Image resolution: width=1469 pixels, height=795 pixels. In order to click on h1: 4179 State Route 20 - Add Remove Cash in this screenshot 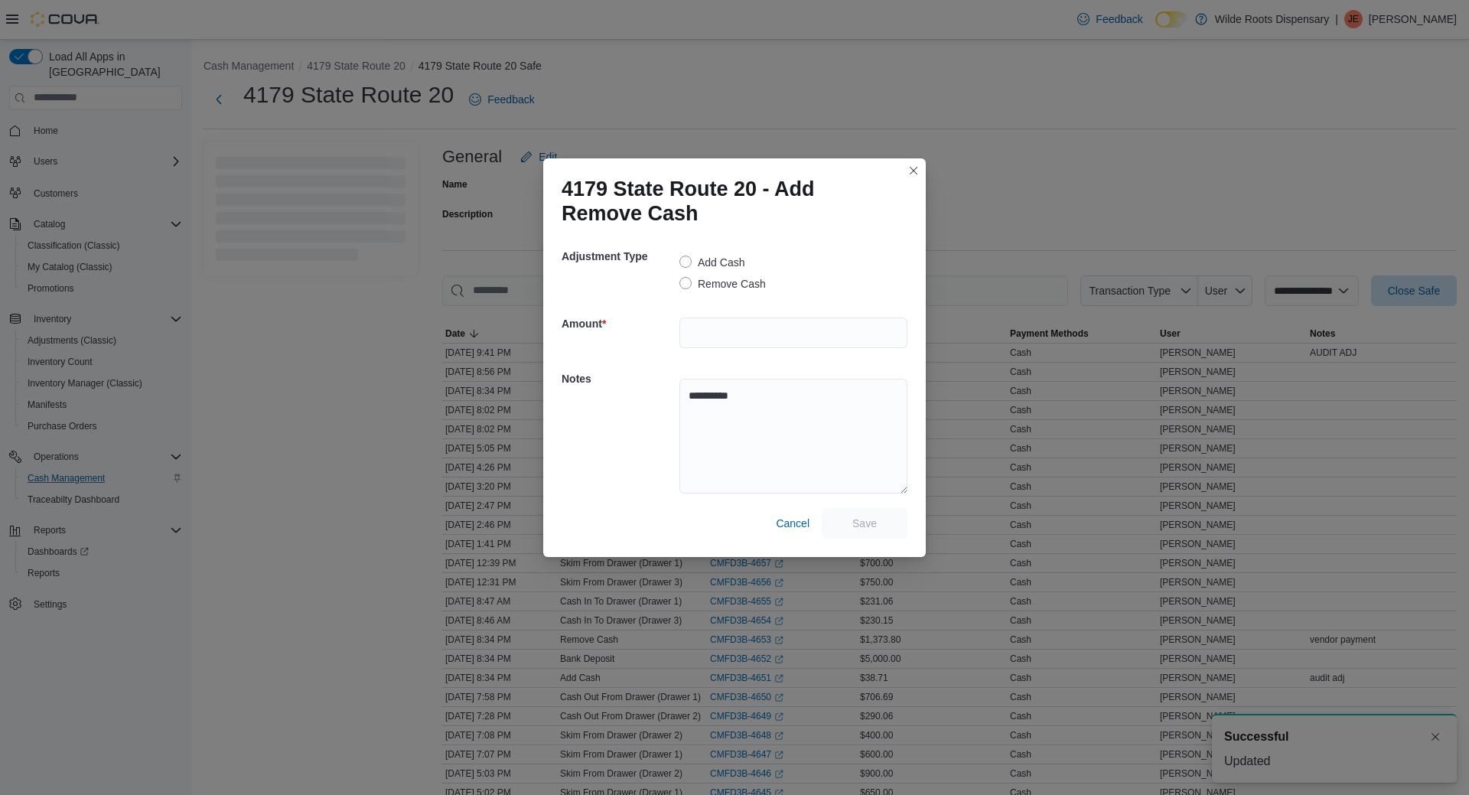, I will do `click(728, 201)`.